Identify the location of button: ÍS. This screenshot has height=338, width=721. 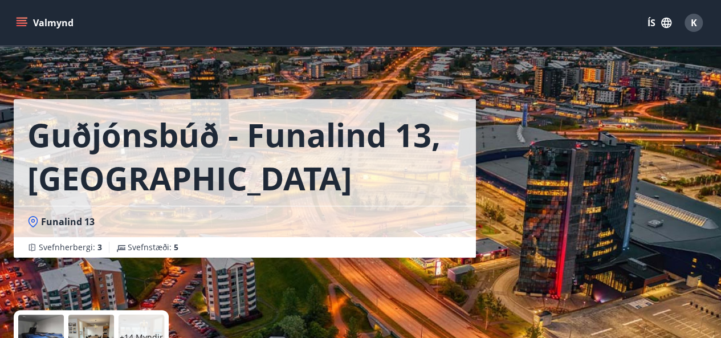
(660, 23).